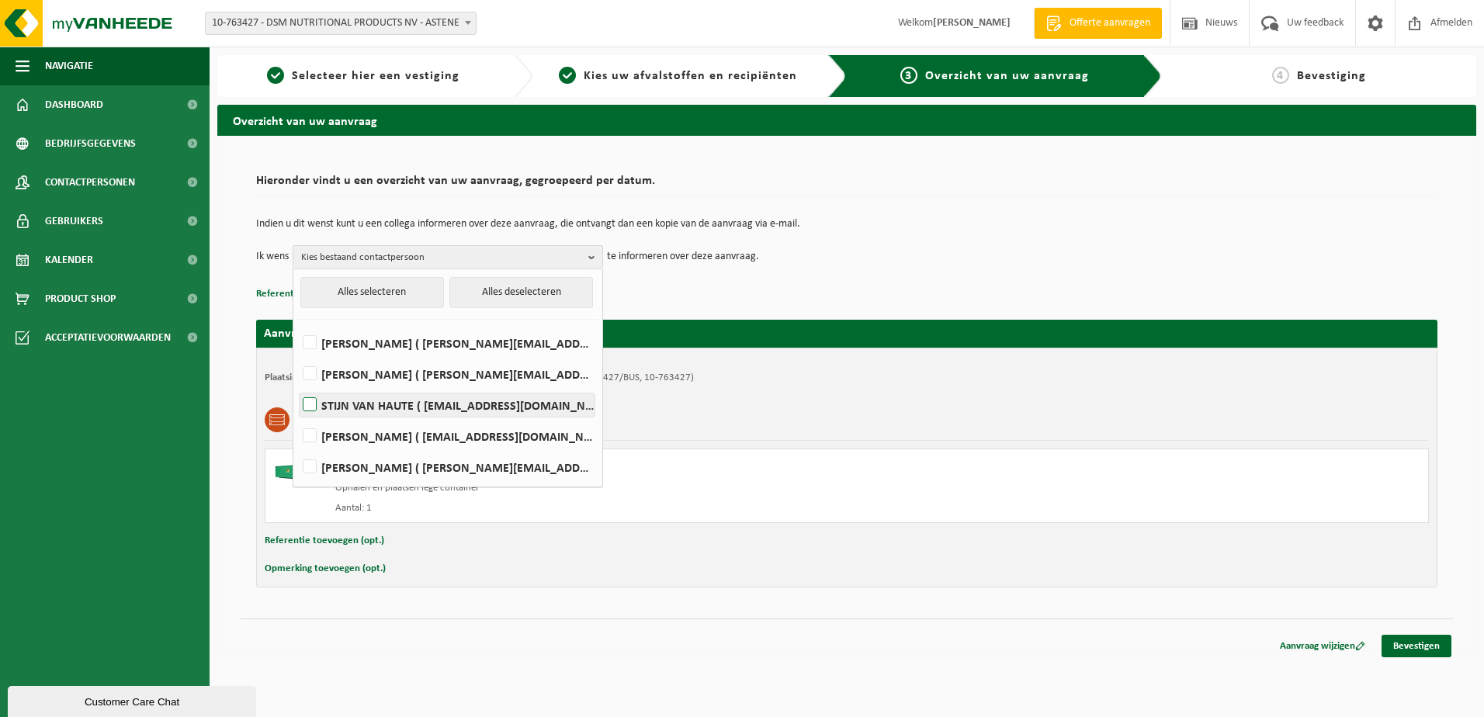 Image resolution: width=1484 pixels, height=717 pixels. Describe the element at coordinates (442, 258) in the screenshot. I see `span: Kies bestaand contactpersoon` at that location.